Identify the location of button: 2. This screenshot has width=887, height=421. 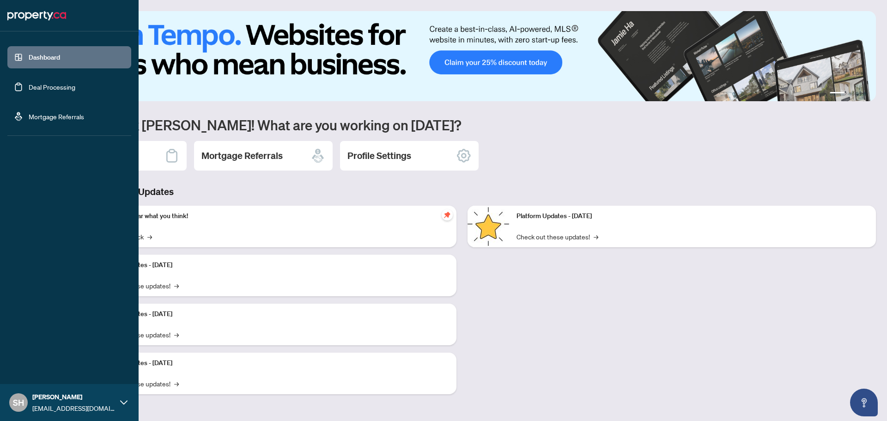
(850, 94).